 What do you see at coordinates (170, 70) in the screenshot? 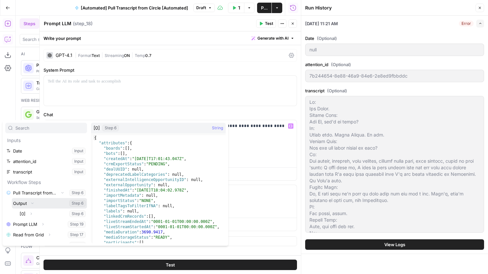
I see `label: System Prompt` at bounding box center [170, 70].